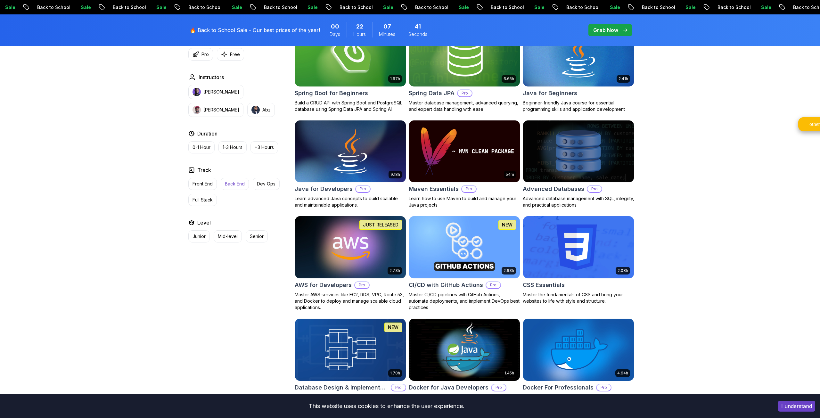  Describe the element at coordinates (465, 55) in the screenshot. I see `img: Spring Data JPA card` at that location.